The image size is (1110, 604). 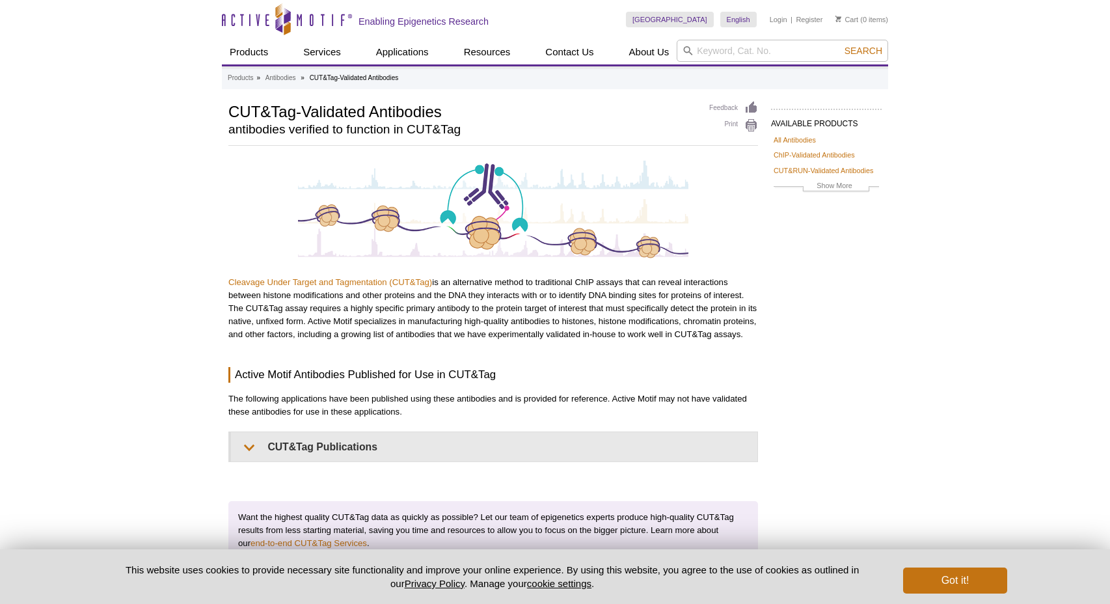 I want to click on a: Login, so click(x=778, y=20).